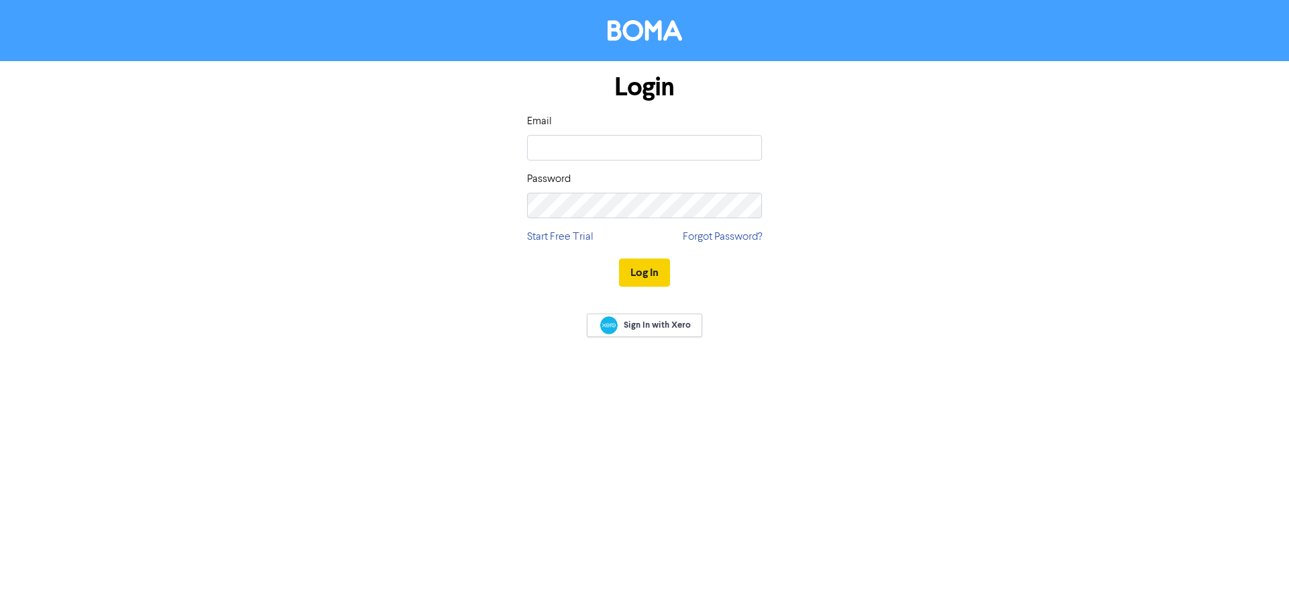 Image resolution: width=1289 pixels, height=605 pixels. Describe the element at coordinates (609, 325) in the screenshot. I see `img: Xero logo` at that location.